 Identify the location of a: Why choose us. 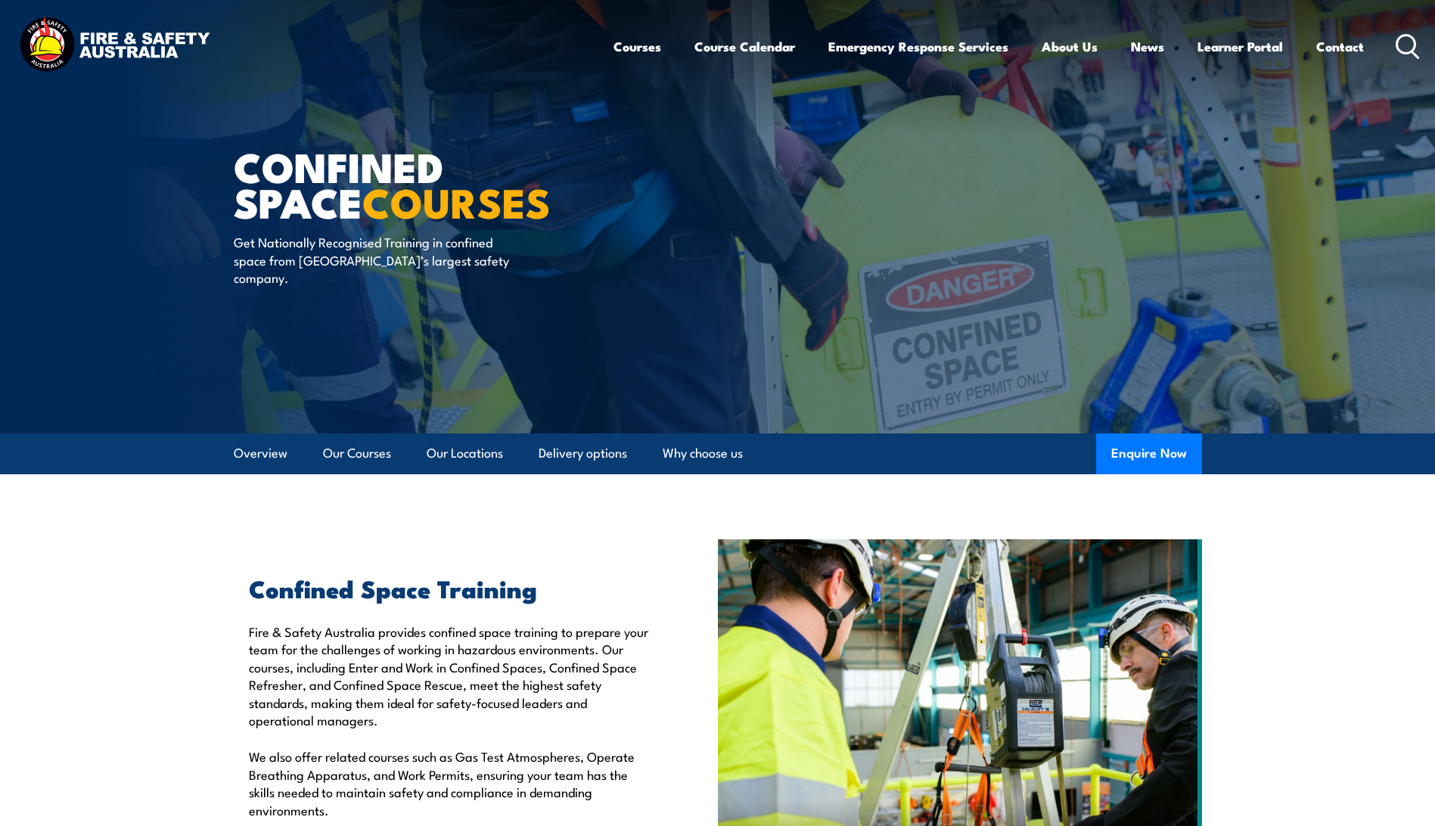
(703, 453).